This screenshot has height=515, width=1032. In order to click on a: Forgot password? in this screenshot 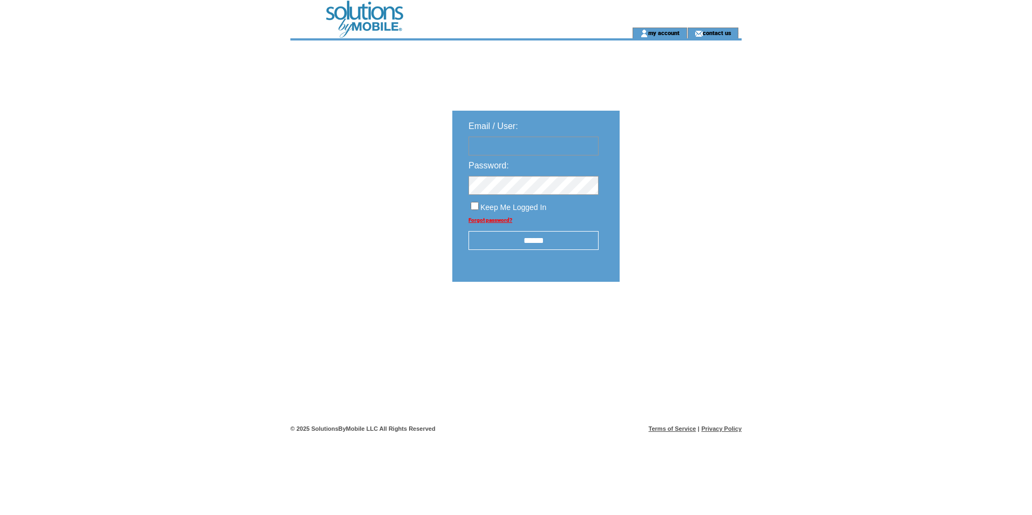, I will do `click(490, 220)`.